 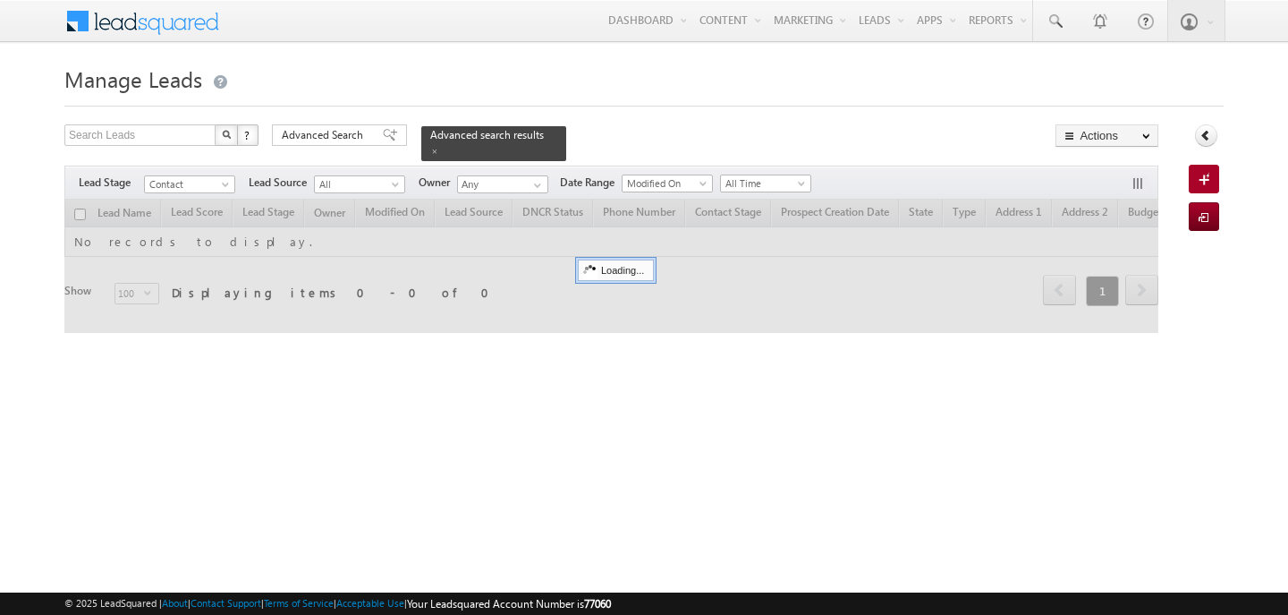 What do you see at coordinates (1107, 135) in the screenshot?
I see `button: Actions` at bounding box center [1107, 135].